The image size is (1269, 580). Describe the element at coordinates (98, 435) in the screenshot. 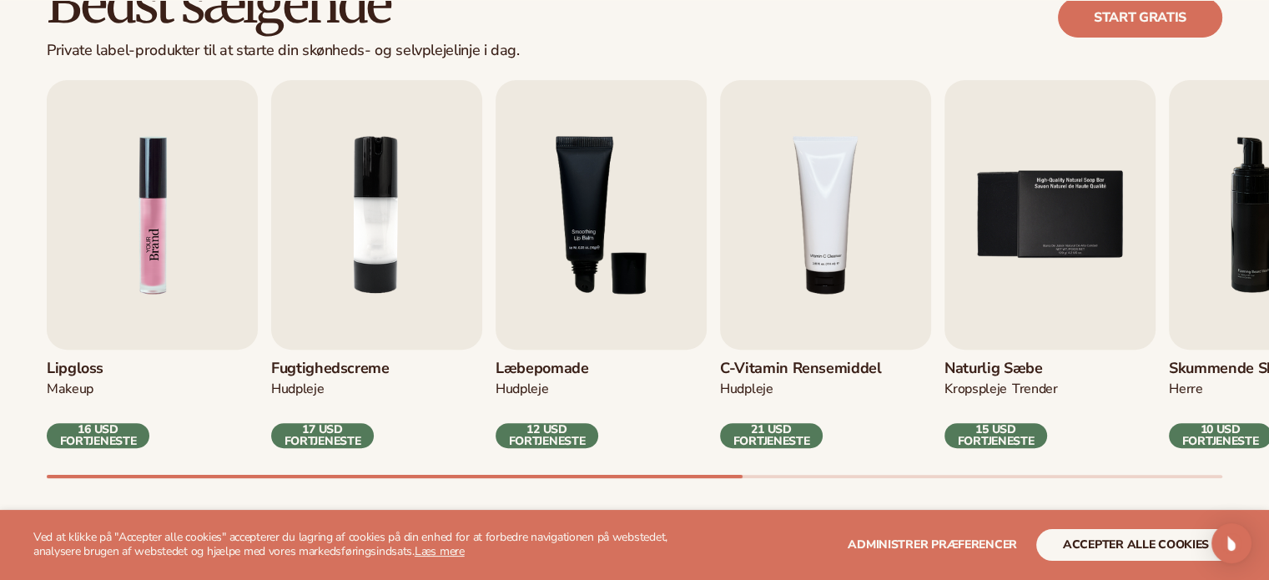

I see `font: 16 USD FORTJENESTE` at that location.